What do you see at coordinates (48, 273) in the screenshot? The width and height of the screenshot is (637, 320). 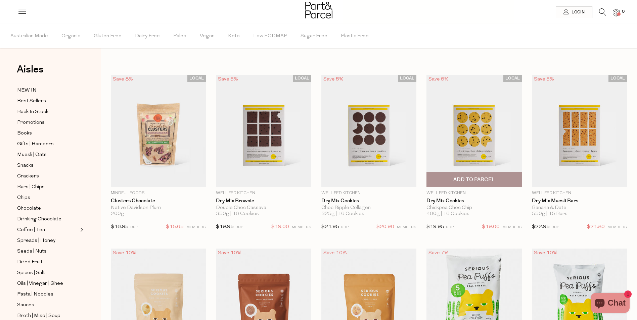 I see `a: Spices | Salt` at bounding box center [48, 273].